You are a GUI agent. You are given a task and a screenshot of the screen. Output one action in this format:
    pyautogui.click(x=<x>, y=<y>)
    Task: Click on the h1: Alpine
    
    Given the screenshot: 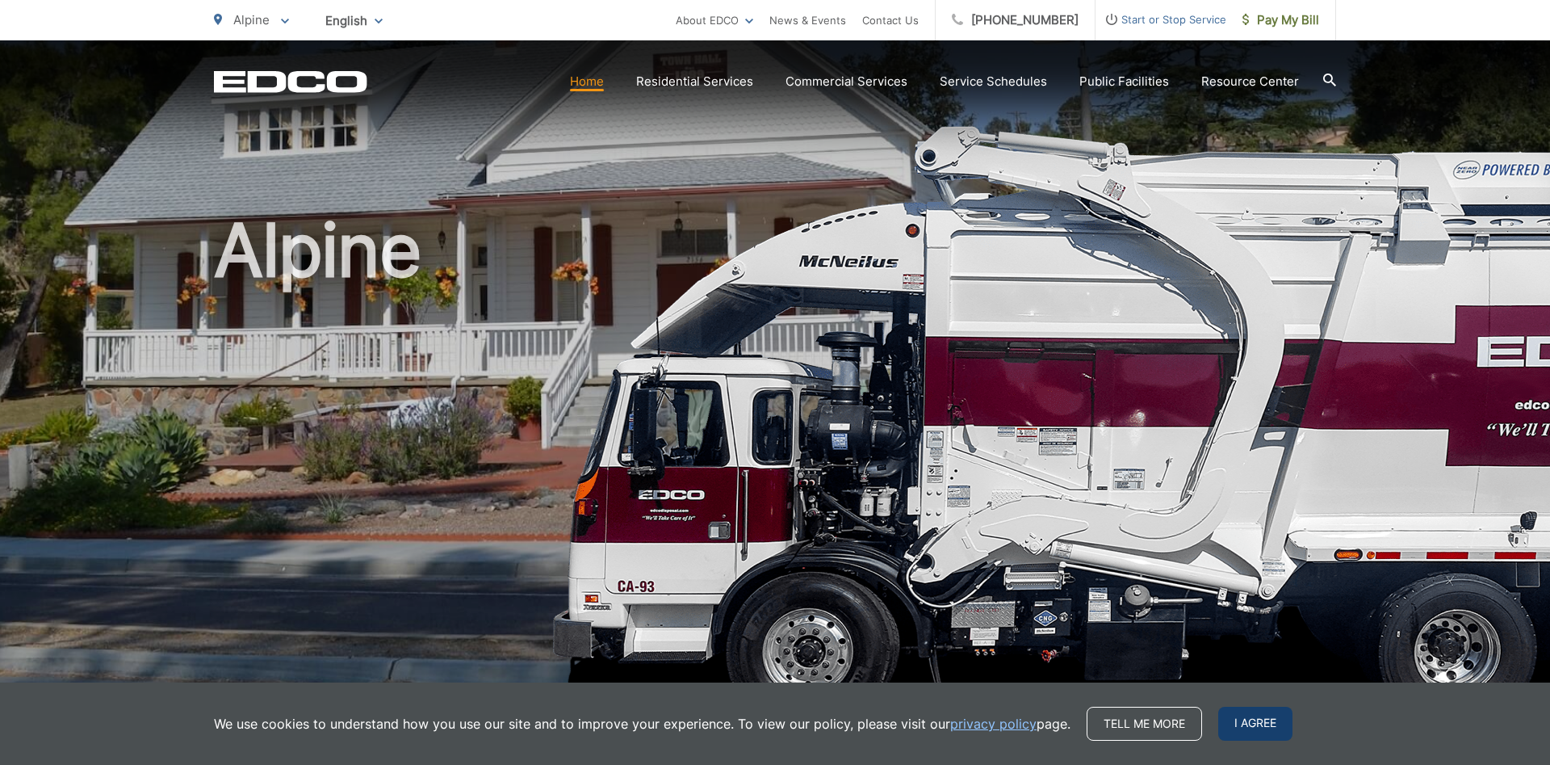 What is the action you would take?
    pyautogui.click(x=775, y=465)
    